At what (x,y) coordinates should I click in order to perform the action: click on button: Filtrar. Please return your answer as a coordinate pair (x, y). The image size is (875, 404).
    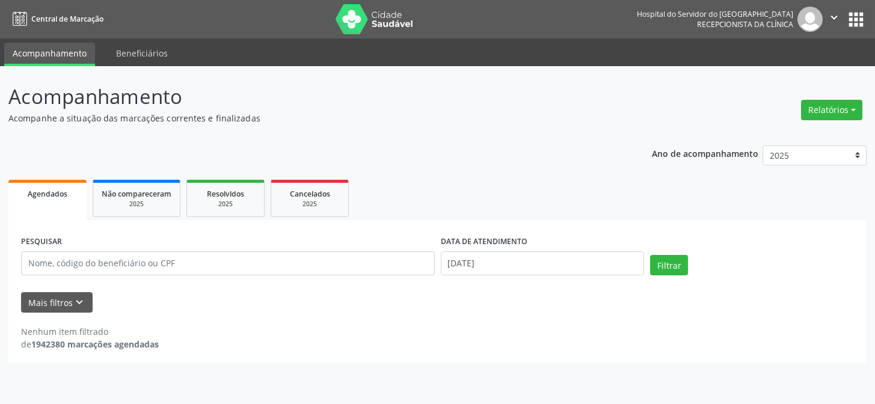
    Looking at the image, I should click on (669, 265).